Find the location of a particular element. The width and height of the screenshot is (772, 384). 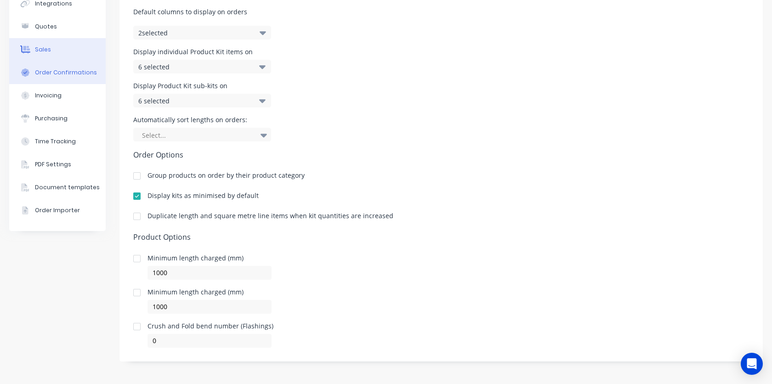

div: Group products on order by their product category is located at coordinates (226, 176).